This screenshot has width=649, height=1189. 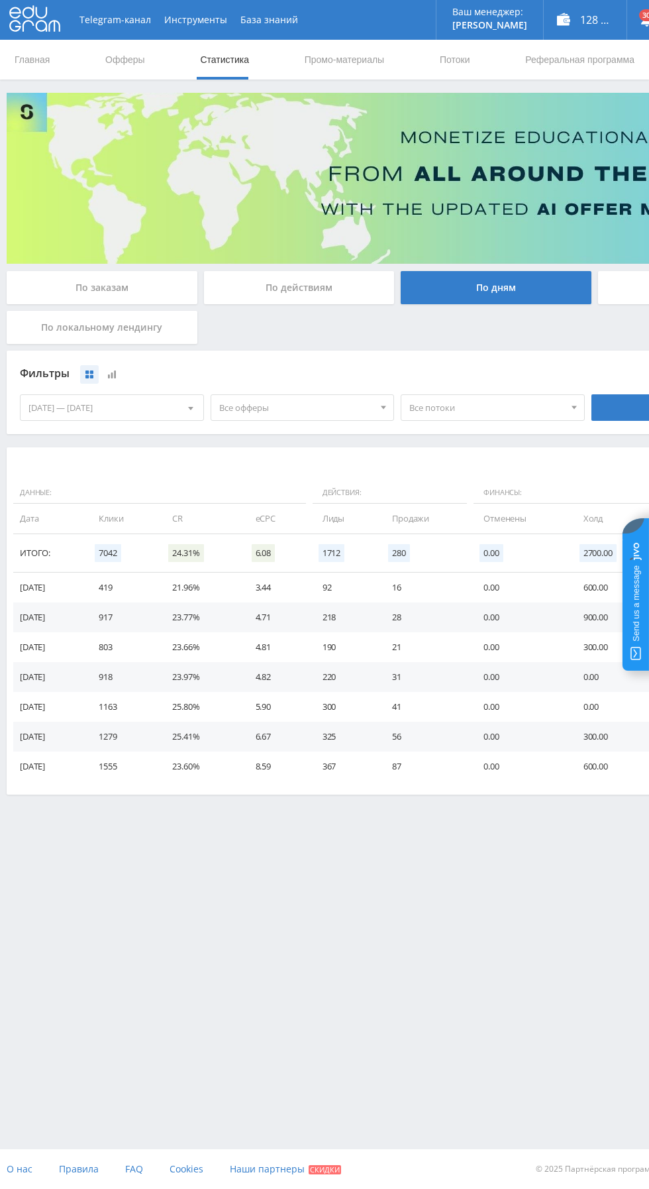 What do you see at coordinates (79, 1169) in the screenshot?
I see `a: Правила` at bounding box center [79, 1169].